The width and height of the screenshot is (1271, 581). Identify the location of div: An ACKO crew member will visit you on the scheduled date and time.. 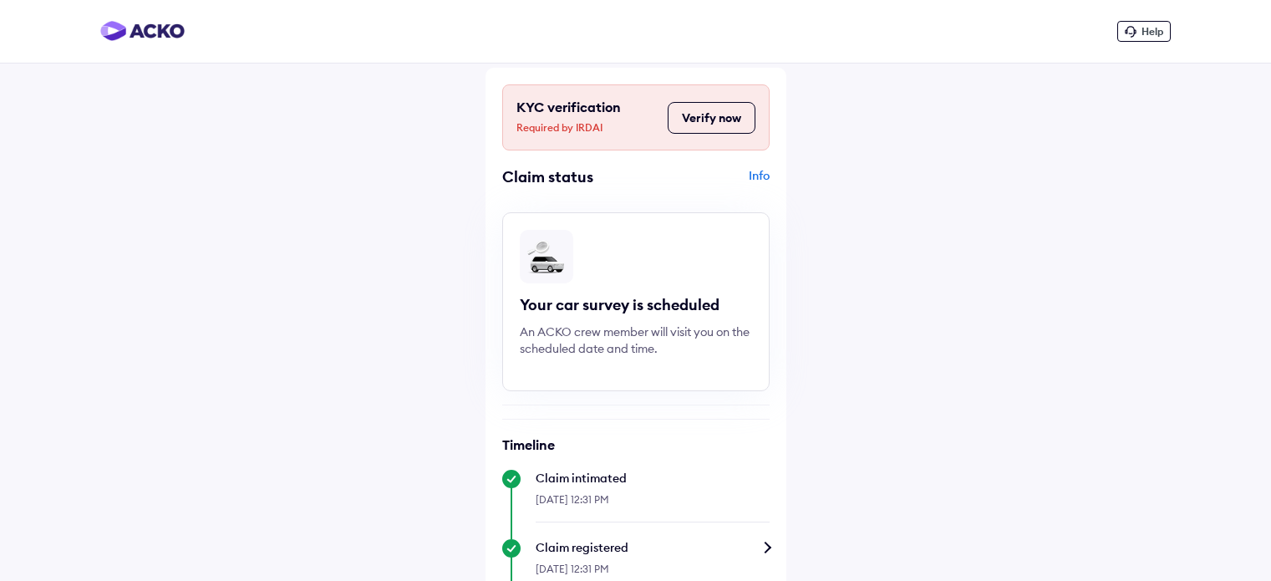
(636, 340).